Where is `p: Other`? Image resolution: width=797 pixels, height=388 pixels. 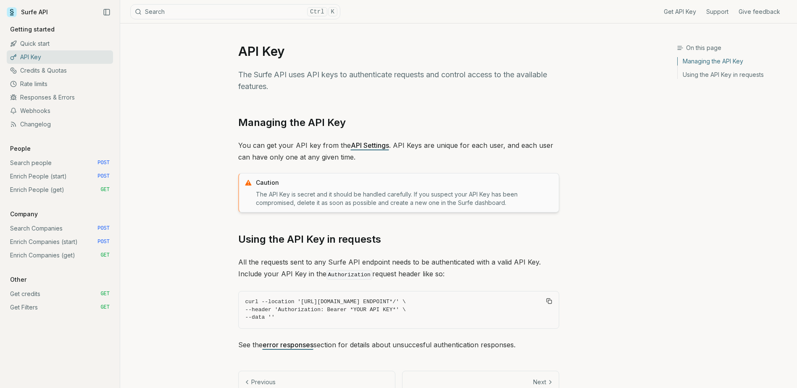
p: Other is located at coordinates (18, 280).